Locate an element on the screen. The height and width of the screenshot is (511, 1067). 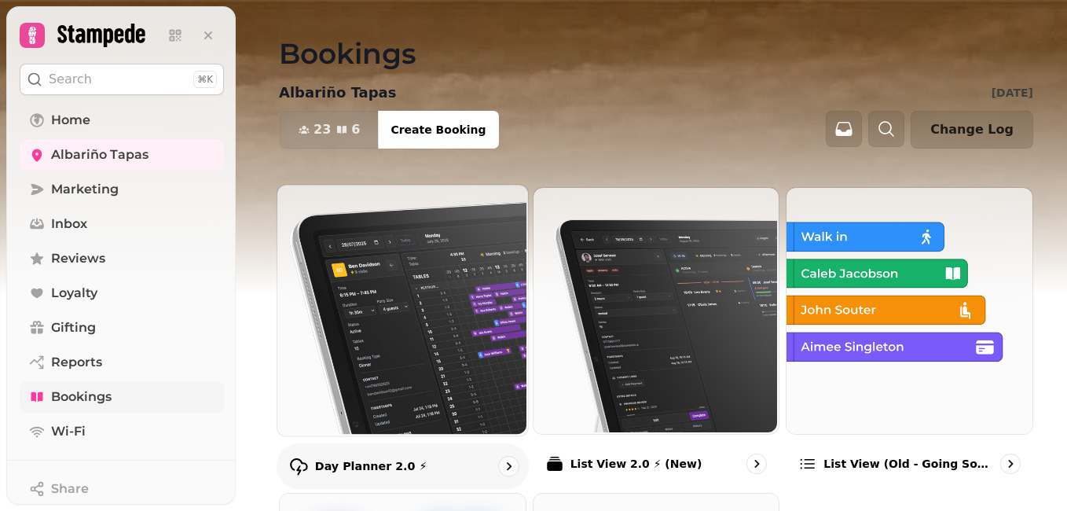
img: List View 2.0 ⚡ (New) is located at coordinates (655, 309).